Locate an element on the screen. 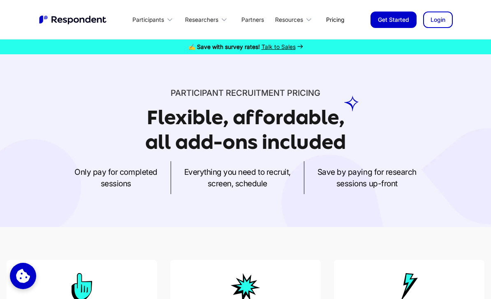 The height and width of the screenshot is (299, 491). a: Get Started is located at coordinates (394, 20).